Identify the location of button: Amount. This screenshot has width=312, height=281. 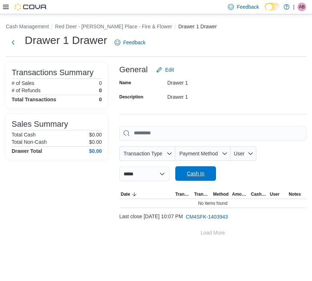
(240, 194).